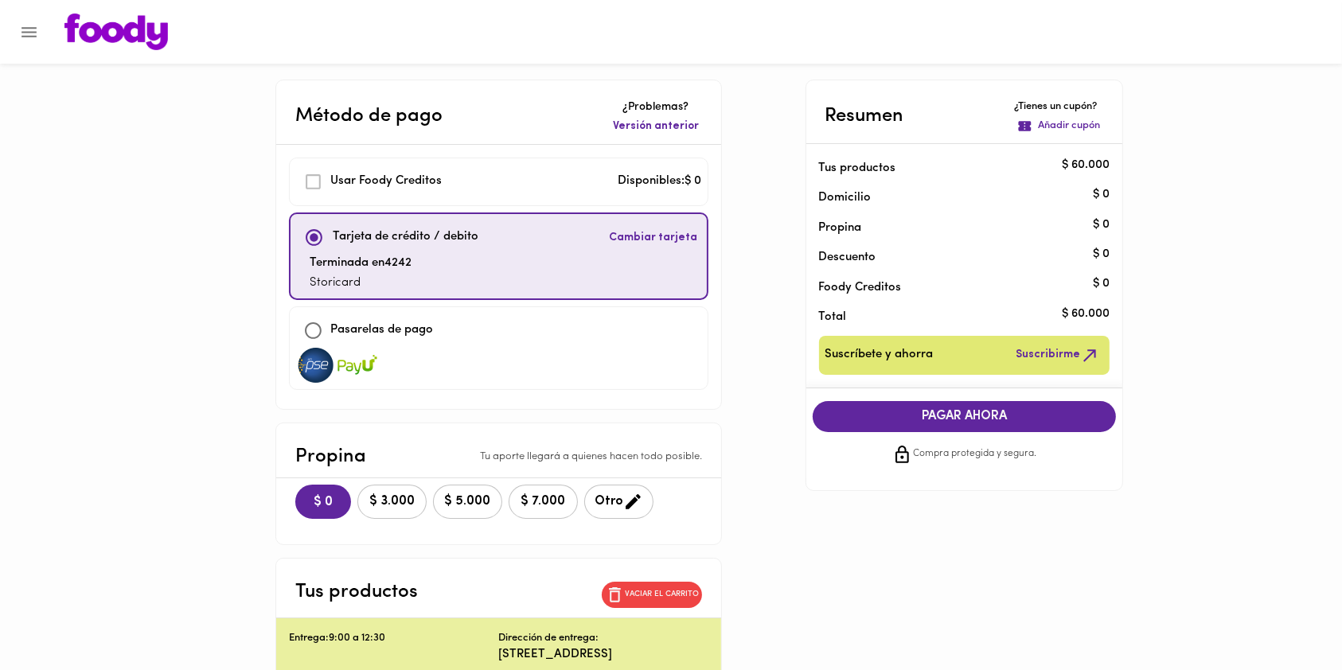  I want to click on button: $ 7.000, so click(543, 502).